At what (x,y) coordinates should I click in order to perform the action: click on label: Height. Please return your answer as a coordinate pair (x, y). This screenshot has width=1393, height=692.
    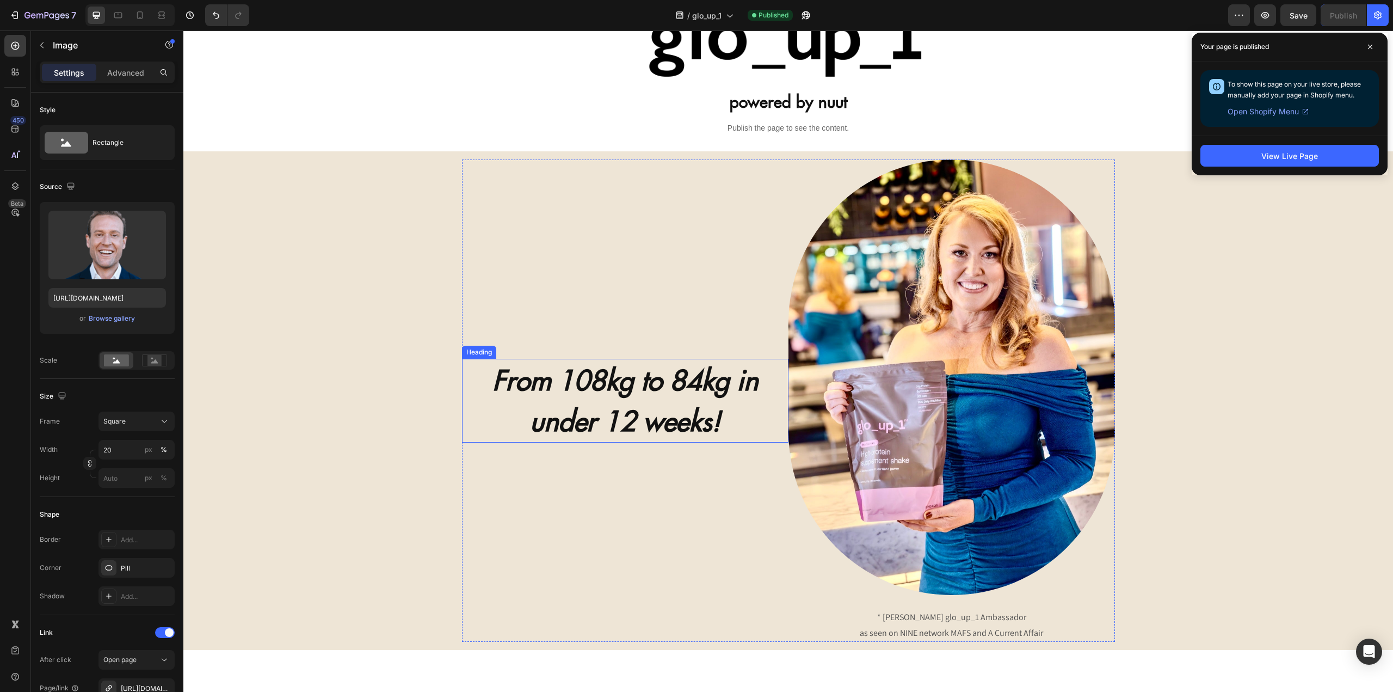
    Looking at the image, I should click on (50, 478).